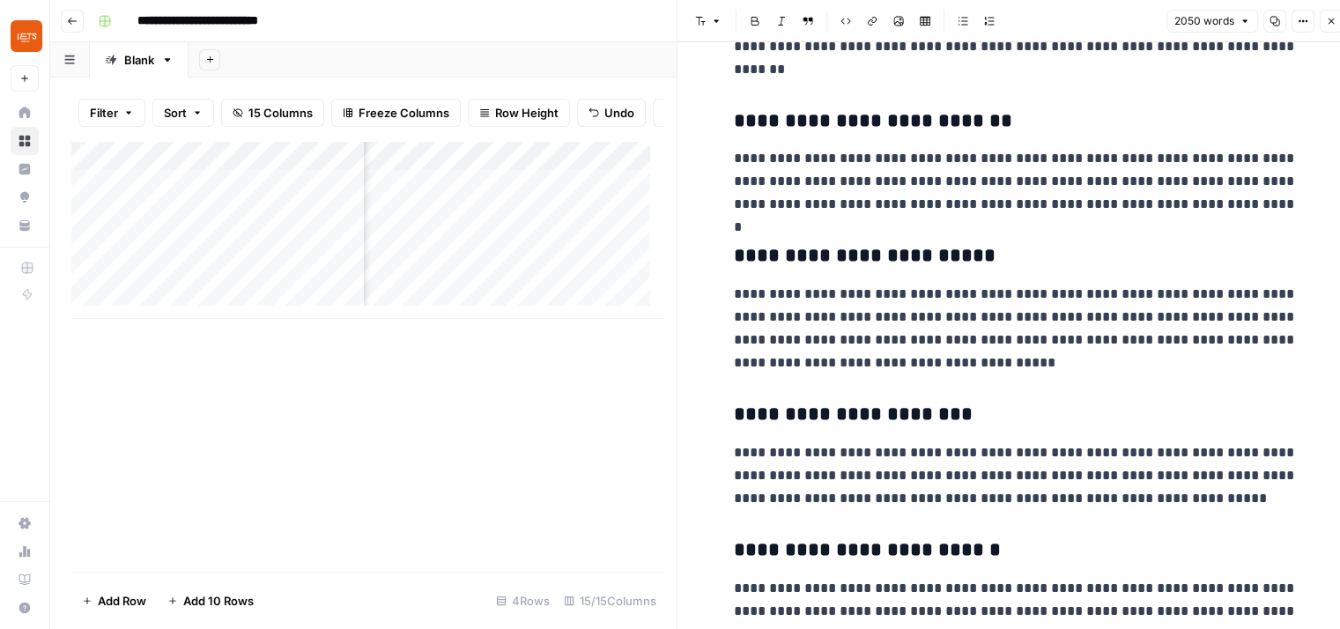 This screenshot has width=1340, height=629. I want to click on a: Learning Hub, so click(25, 580).